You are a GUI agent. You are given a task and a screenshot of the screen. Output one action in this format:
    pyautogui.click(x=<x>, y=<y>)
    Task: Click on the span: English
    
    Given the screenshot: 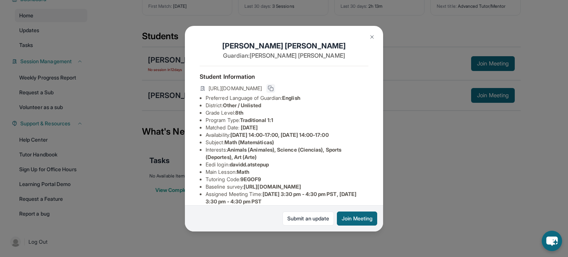 What is the action you would take?
    pyautogui.click(x=291, y=98)
    